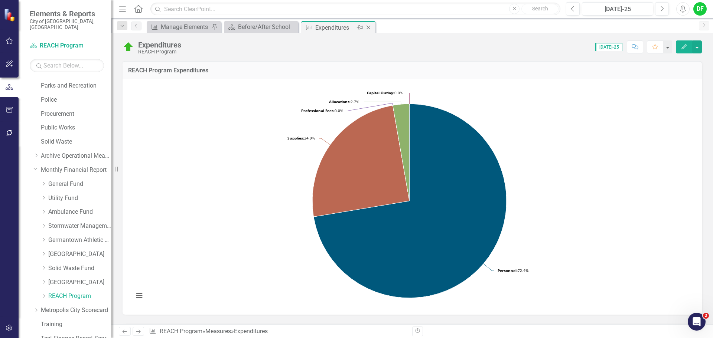 This screenshot has height=338, width=713. What do you see at coordinates (267, 27) in the screenshot?
I see `div: Before/After School` at bounding box center [267, 27].